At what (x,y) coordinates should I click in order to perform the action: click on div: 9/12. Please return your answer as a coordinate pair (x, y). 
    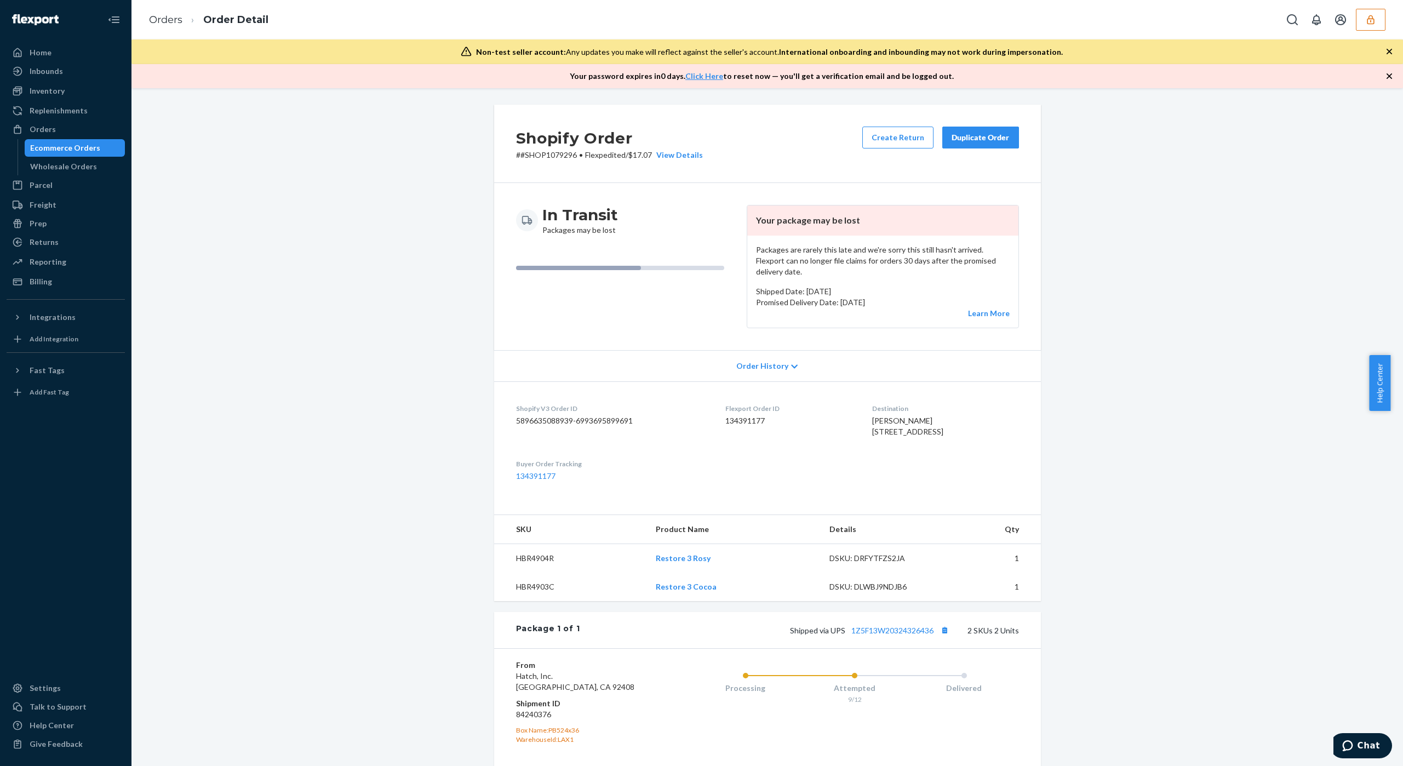
    Looking at the image, I should click on (855, 699).